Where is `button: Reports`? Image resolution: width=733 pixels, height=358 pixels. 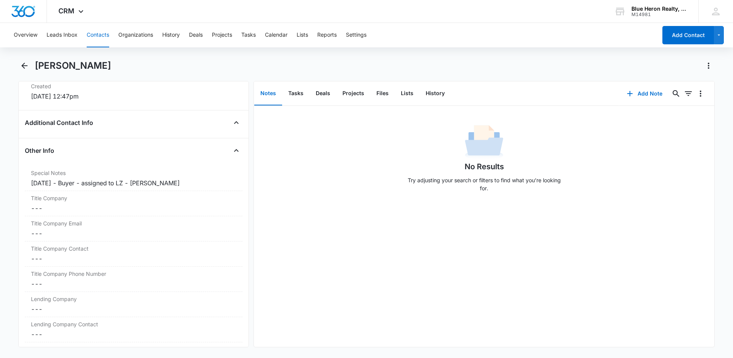
button: Reports is located at coordinates (327, 35).